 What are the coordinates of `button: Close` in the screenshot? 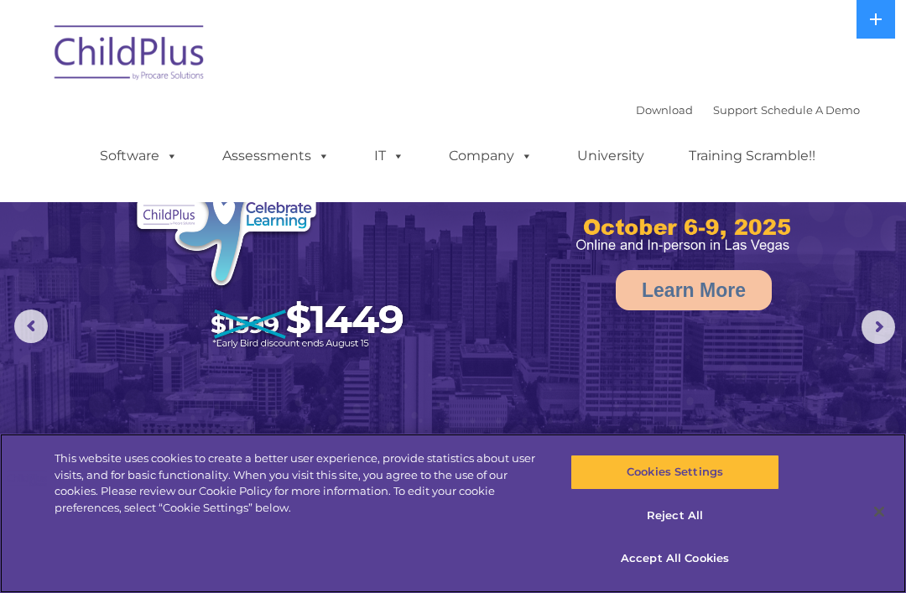 It's located at (879, 512).